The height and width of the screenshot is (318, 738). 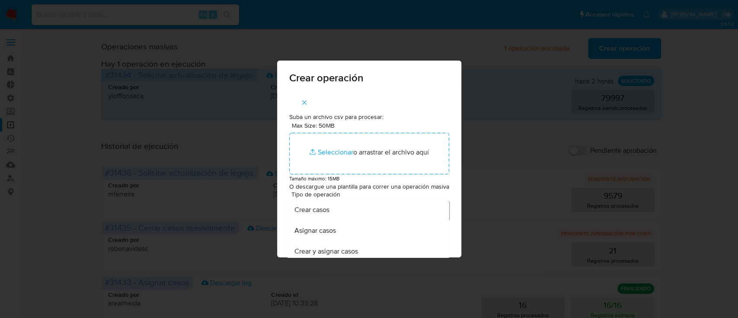 I want to click on span: Asignar casos, so click(x=315, y=231).